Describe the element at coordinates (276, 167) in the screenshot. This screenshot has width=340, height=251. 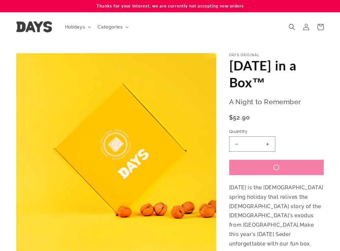
I see `button: Add to cart` at that location.